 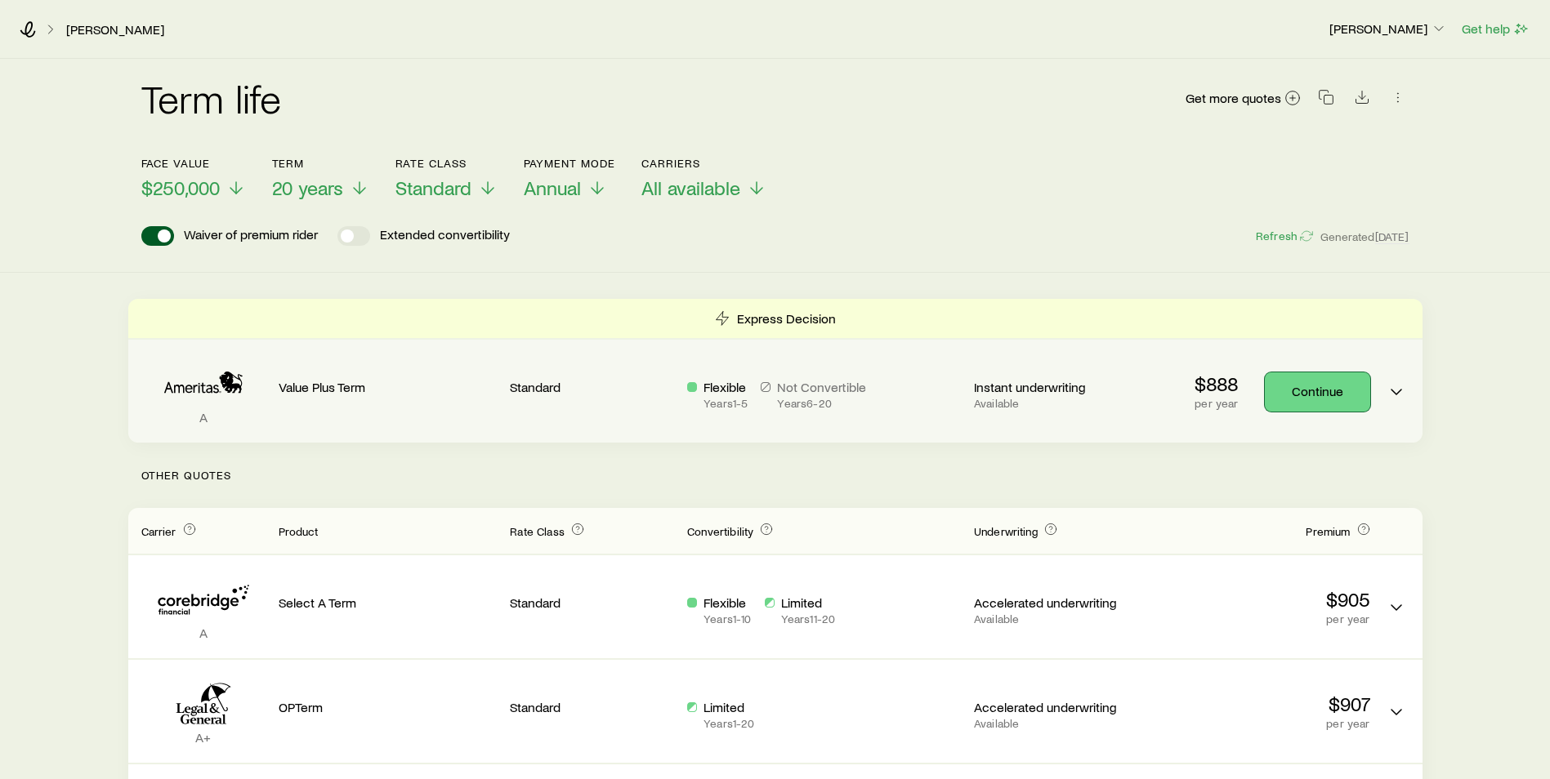 I want to click on p: Term, so click(x=320, y=163).